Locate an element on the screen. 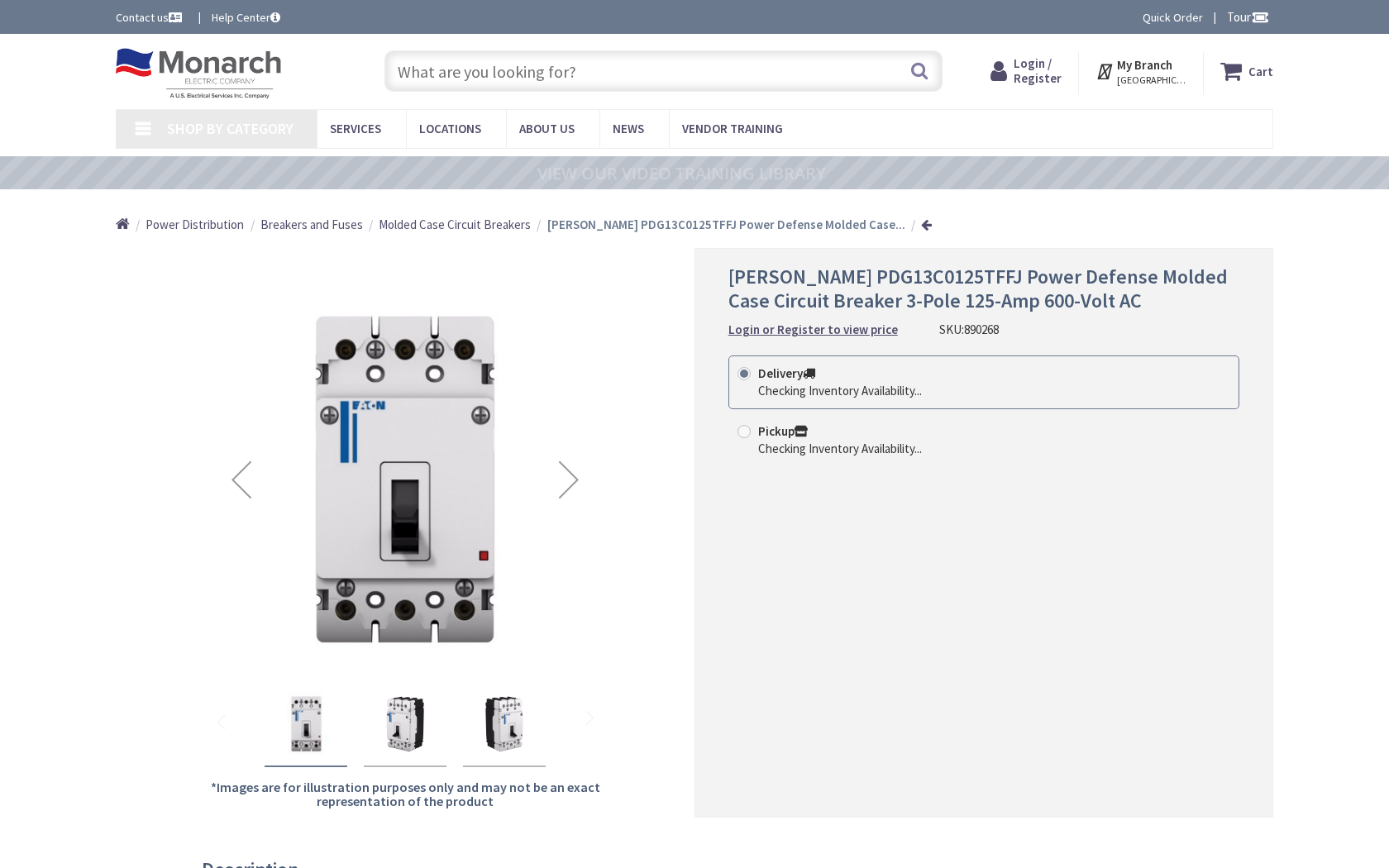  a: Molded Case Circuit Breakers is located at coordinates (455, 224).